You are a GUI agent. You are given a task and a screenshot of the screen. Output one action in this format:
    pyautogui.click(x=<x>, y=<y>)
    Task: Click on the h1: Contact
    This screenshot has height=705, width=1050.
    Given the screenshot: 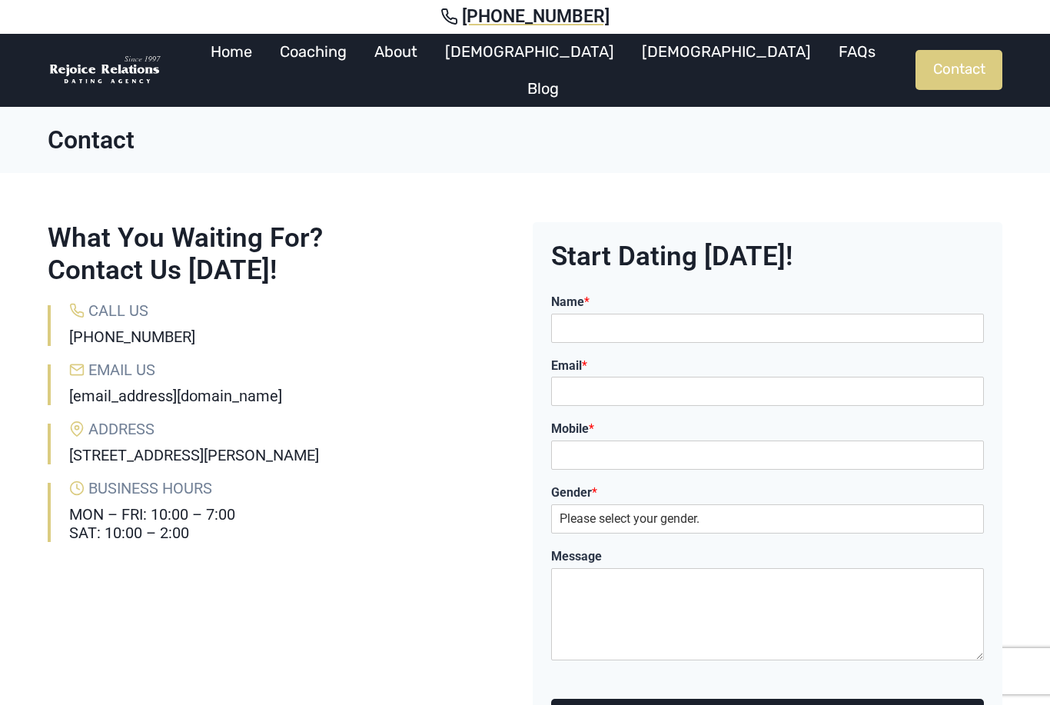 What is the action you would take?
    pyautogui.click(x=525, y=140)
    